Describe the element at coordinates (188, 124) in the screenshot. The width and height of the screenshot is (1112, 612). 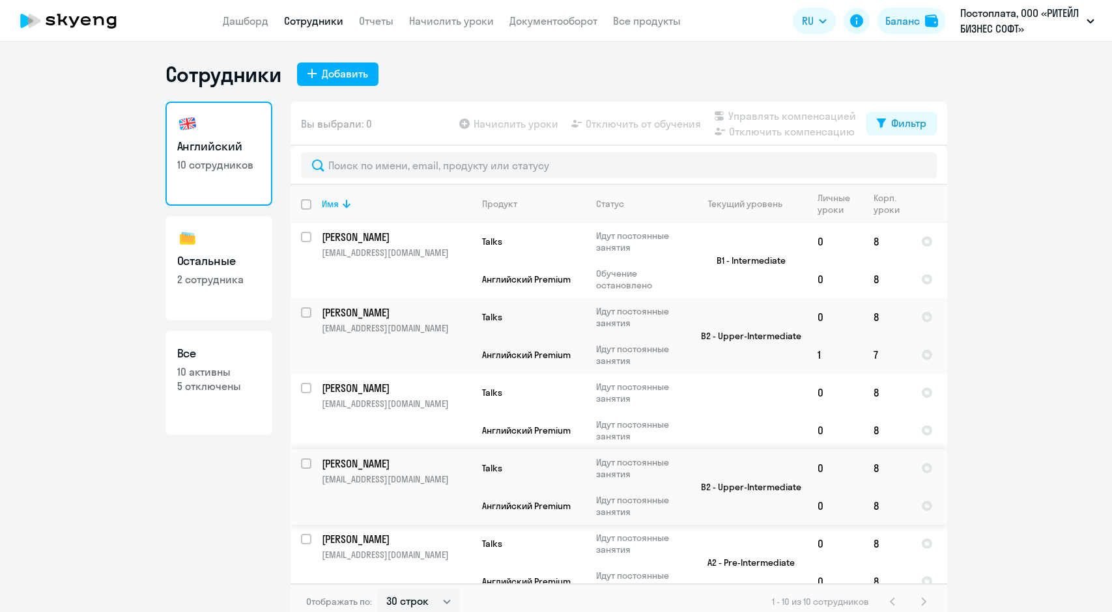
I see `img: english` at that location.